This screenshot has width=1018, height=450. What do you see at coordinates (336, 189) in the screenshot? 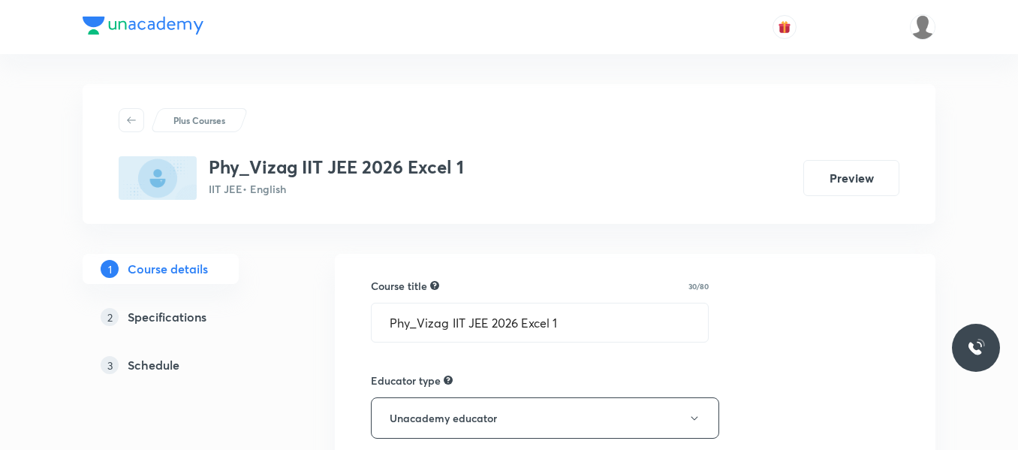
I see `p: IIT JEE • English` at bounding box center [336, 189].